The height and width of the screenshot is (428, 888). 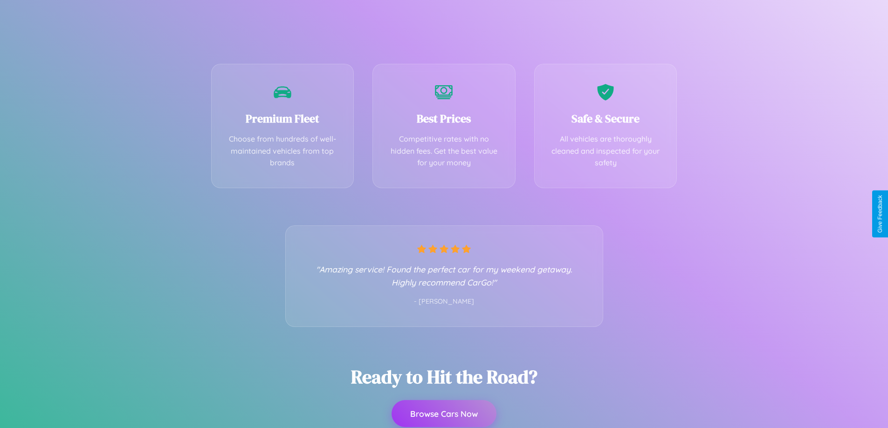 I want to click on p: All vehicles are thoroughly cleaned and inspected for your safety, so click(x=605, y=151).